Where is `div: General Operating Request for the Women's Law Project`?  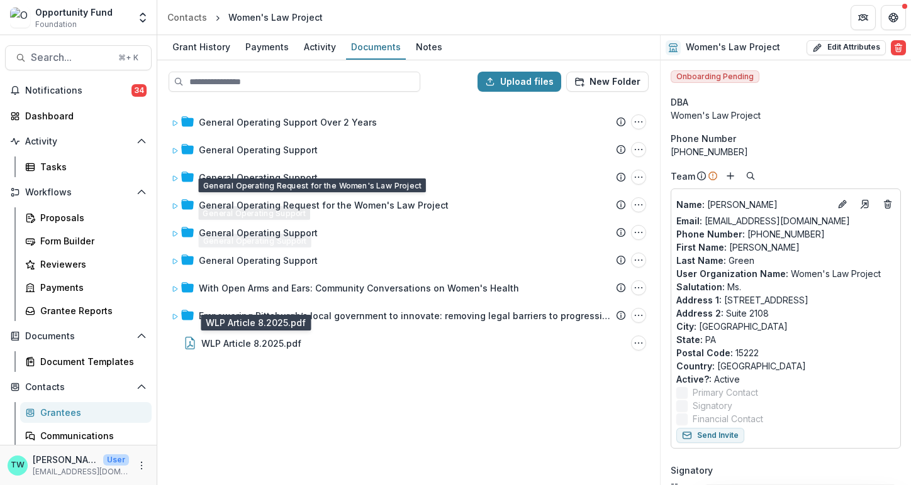 div: General Operating Request for the Women's Law Project is located at coordinates (323, 205).